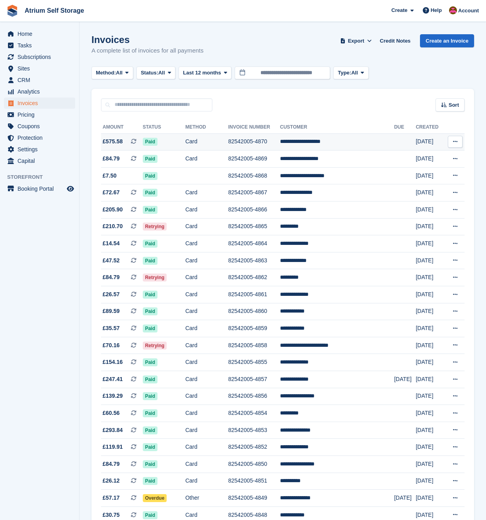 The image size is (486, 520). I want to click on img: stora-icon-8386f47178a22dfd0bd8f6a31ec36ba5ce8667c1dd55bd0f319d3a0aa187defe.svg, so click(12, 11).